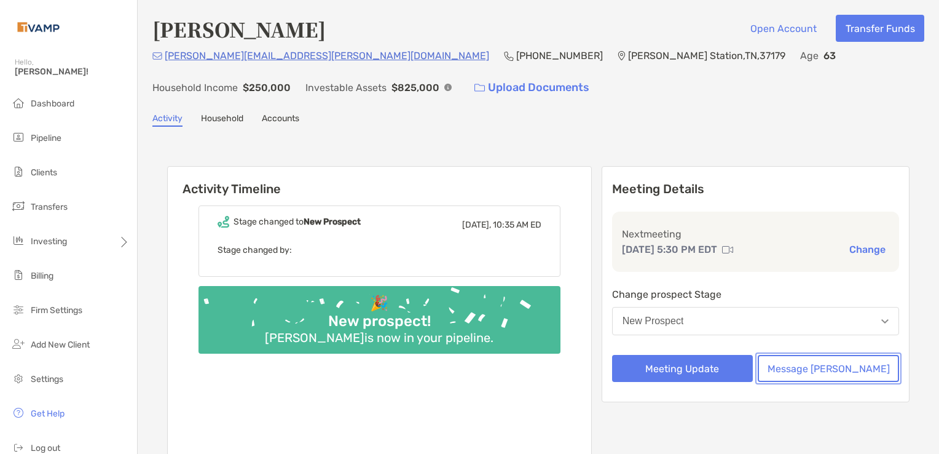  What do you see at coordinates (755, 321) in the screenshot?
I see `button: New Prospect` at bounding box center [755, 321].